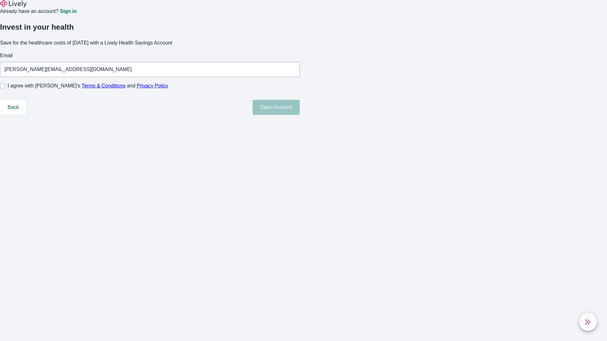 This screenshot has width=607, height=341. I want to click on a: Terms & Conditions, so click(103, 86).